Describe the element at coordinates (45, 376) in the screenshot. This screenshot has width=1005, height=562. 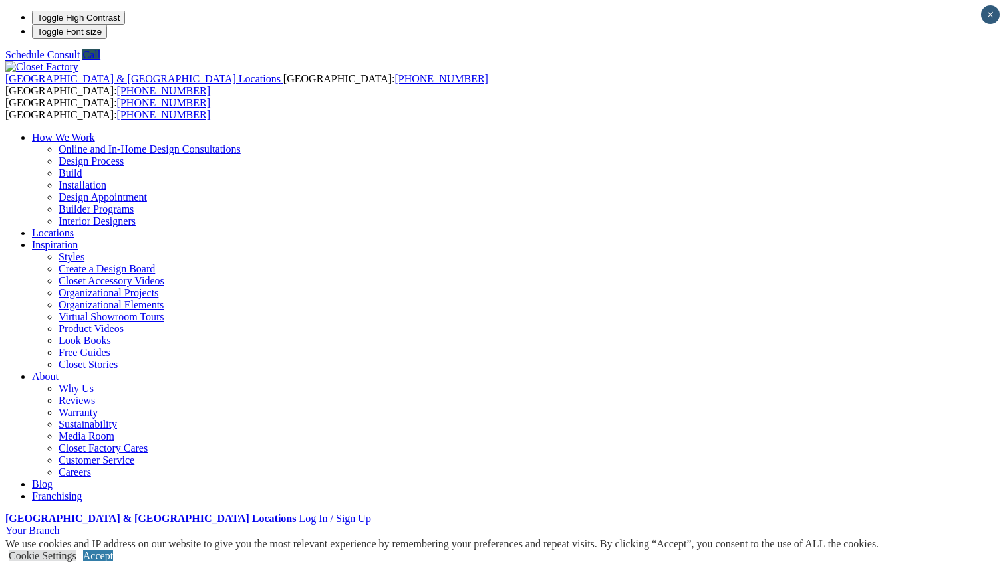
I see `a: About` at that location.